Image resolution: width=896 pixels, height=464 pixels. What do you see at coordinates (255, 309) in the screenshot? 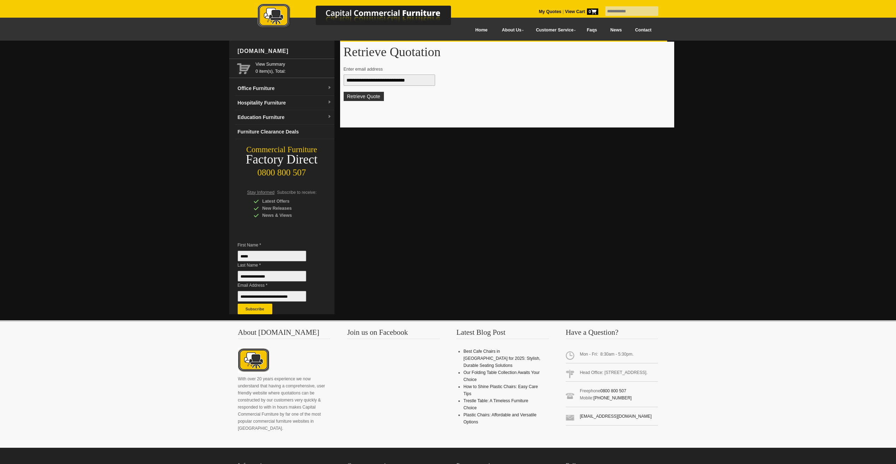
I see `button: Subscribe` at bounding box center [255, 309].